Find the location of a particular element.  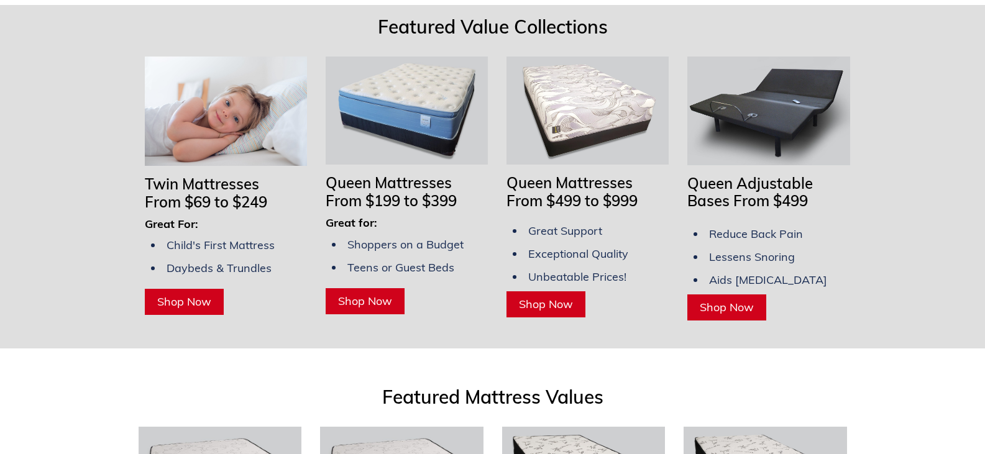

span: Twin Mattresses is located at coordinates (202, 184).